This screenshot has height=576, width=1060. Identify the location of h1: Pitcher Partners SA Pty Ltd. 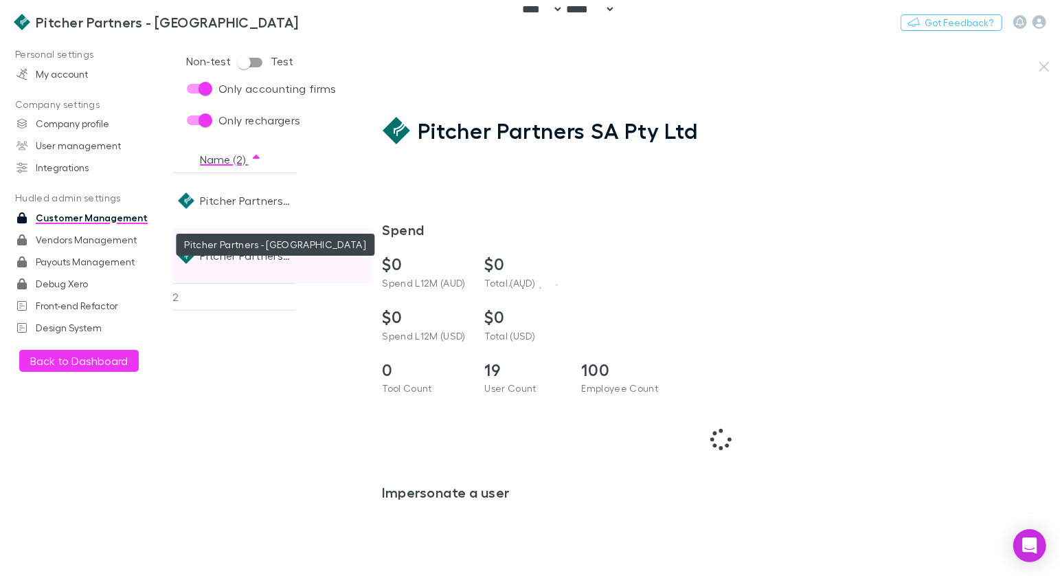
(558, 131).